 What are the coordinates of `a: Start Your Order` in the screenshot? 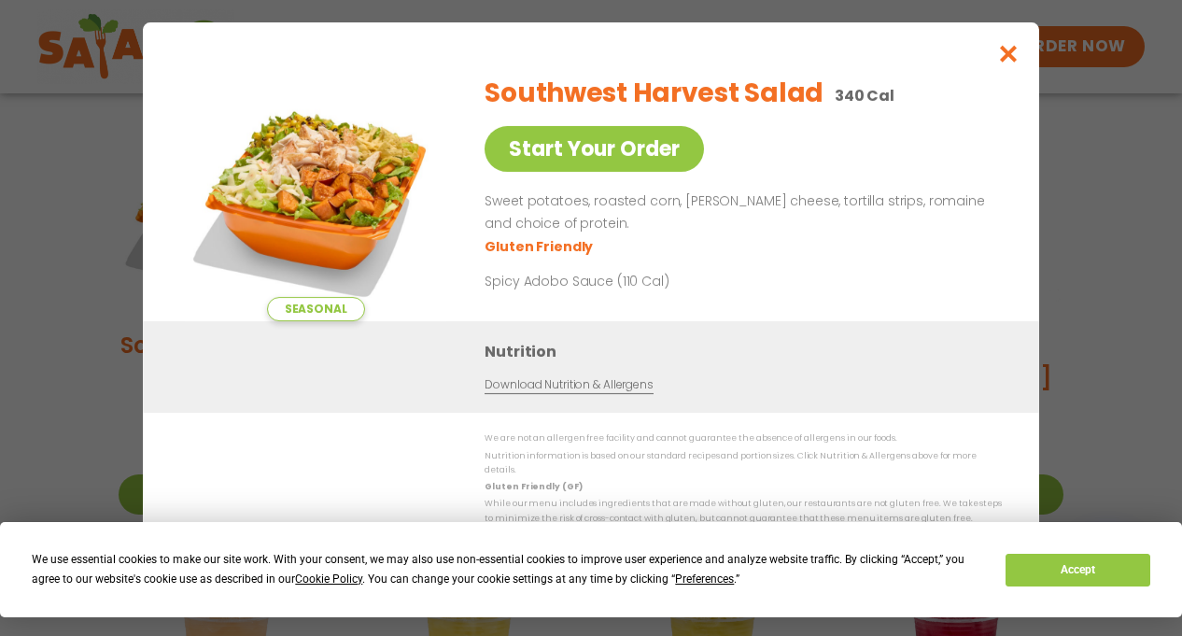 It's located at (594, 148).